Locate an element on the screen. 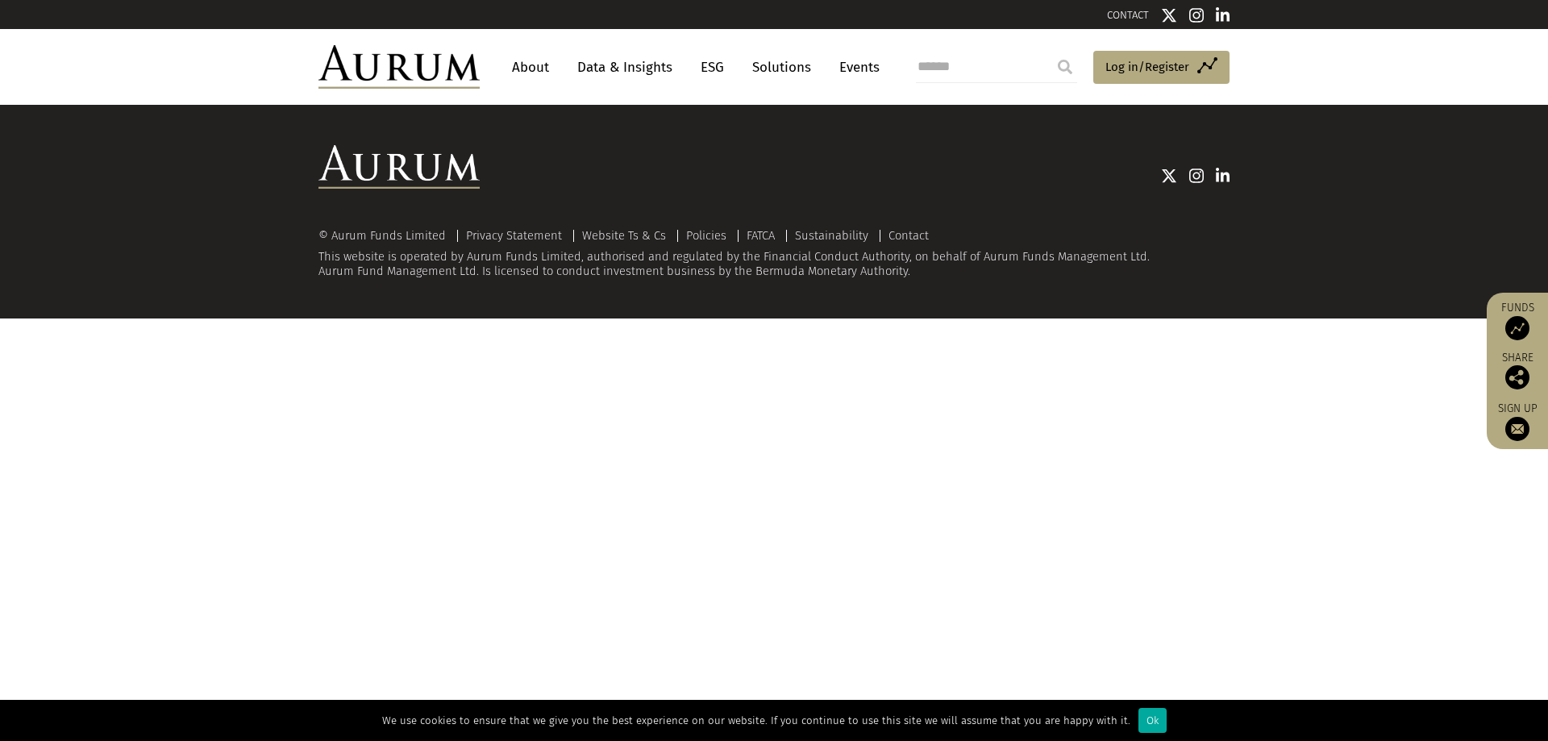 Image resolution: width=1548 pixels, height=741 pixels. a: Events is located at coordinates (855, 67).